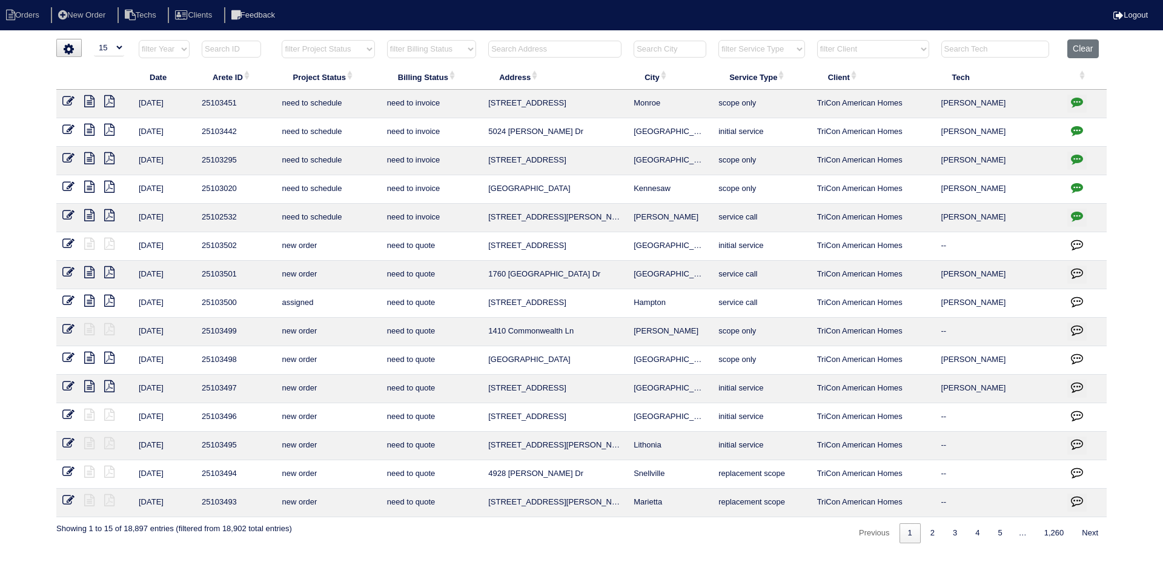  I want to click on a: 3, so click(955, 533).